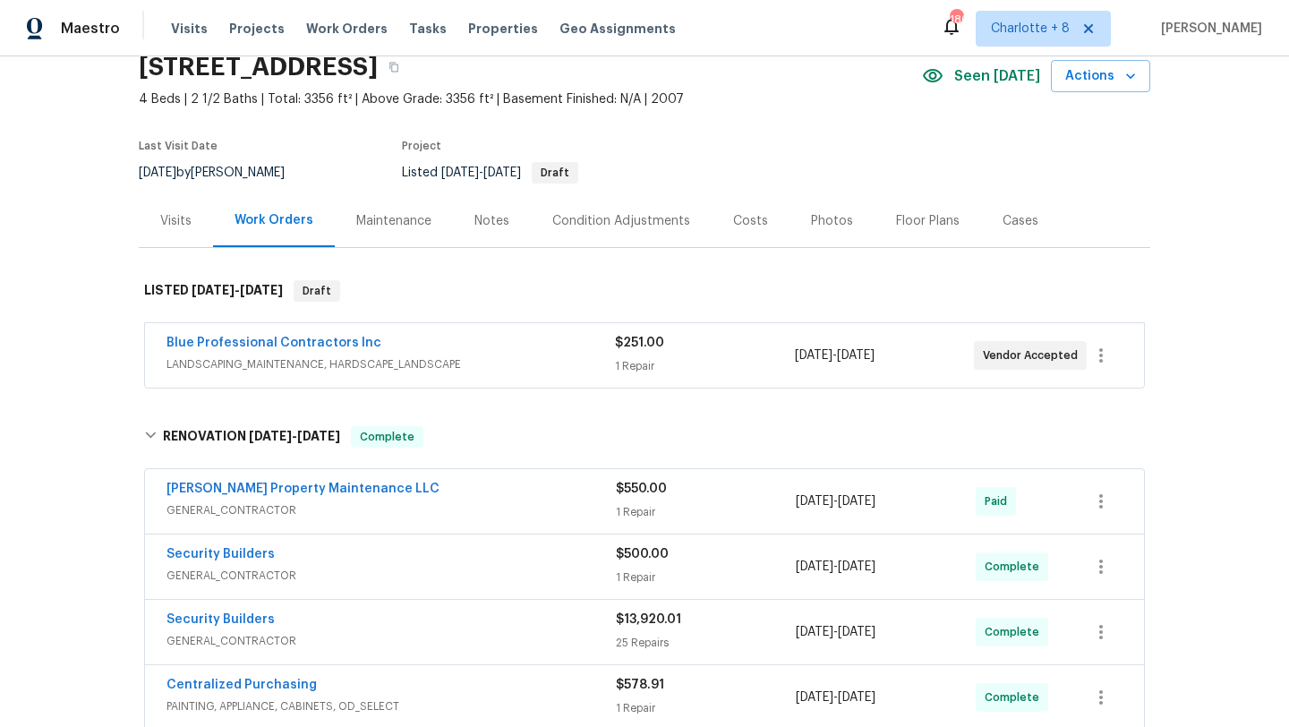  I want to click on span: $500.00, so click(642, 554).